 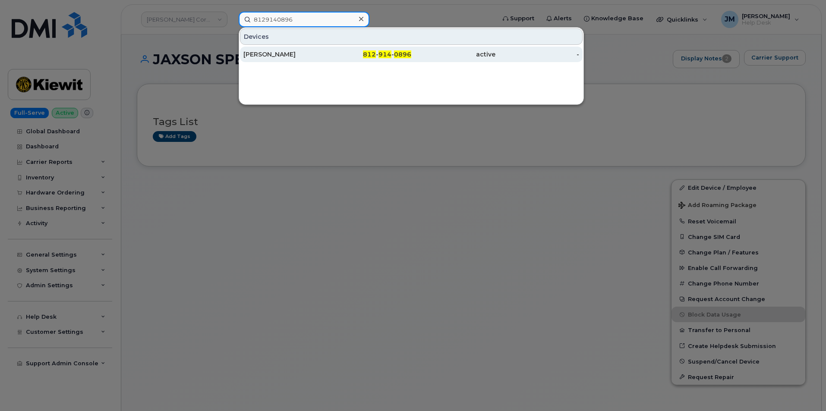 I want to click on span: 0896, so click(x=403, y=54).